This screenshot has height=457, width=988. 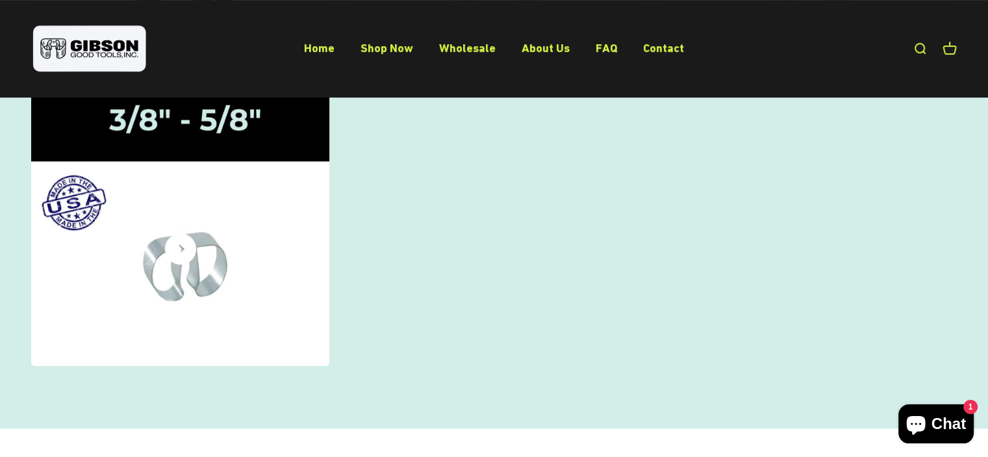 I want to click on a: Home, so click(x=319, y=47).